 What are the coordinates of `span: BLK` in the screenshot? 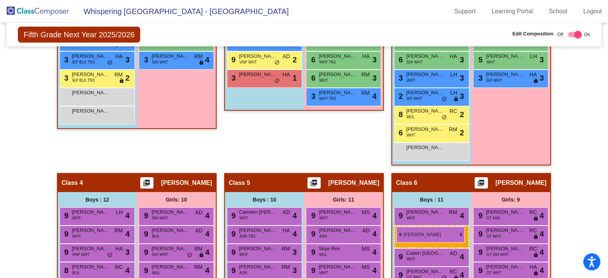 It's located at (156, 236).